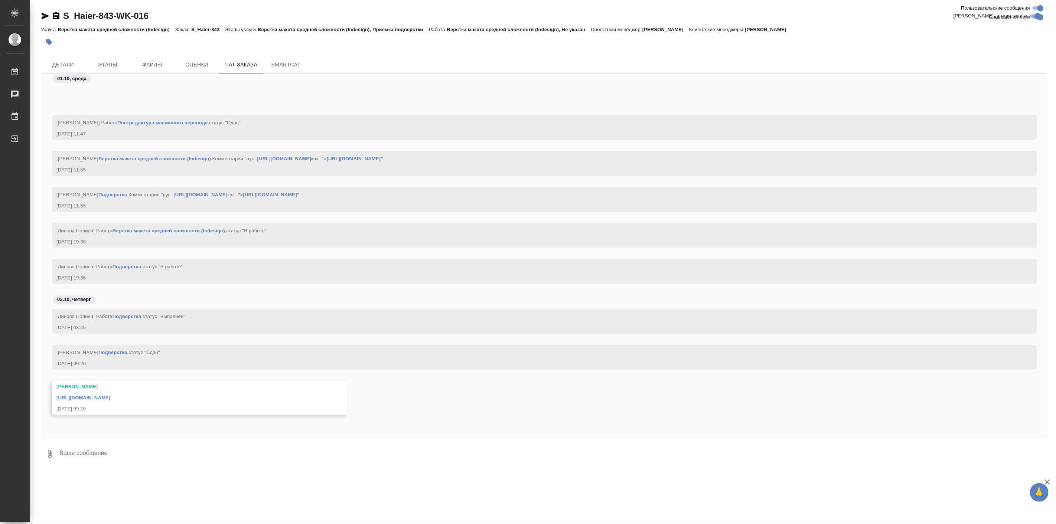 The width and height of the screenshot is (1056, 524). I want to click on p: S_Haier-843, so click(208, 29).